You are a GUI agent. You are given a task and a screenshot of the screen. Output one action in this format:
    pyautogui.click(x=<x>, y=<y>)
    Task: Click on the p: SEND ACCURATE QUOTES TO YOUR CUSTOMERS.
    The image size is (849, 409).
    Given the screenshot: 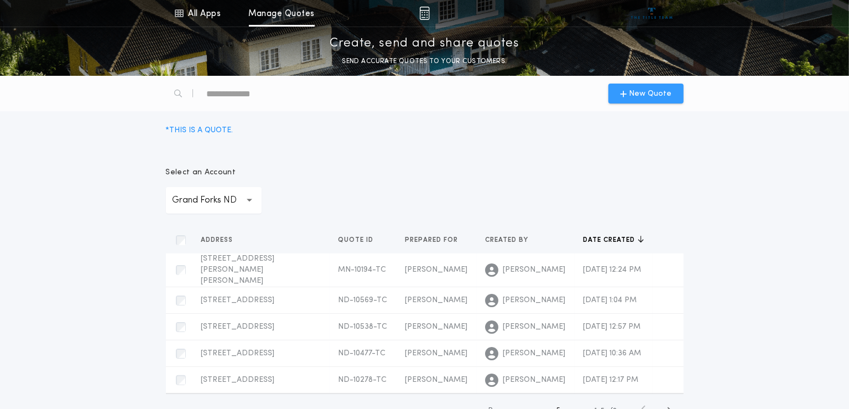 What is the action you would take?
    pyautogui.click(x=424, y=61)
    